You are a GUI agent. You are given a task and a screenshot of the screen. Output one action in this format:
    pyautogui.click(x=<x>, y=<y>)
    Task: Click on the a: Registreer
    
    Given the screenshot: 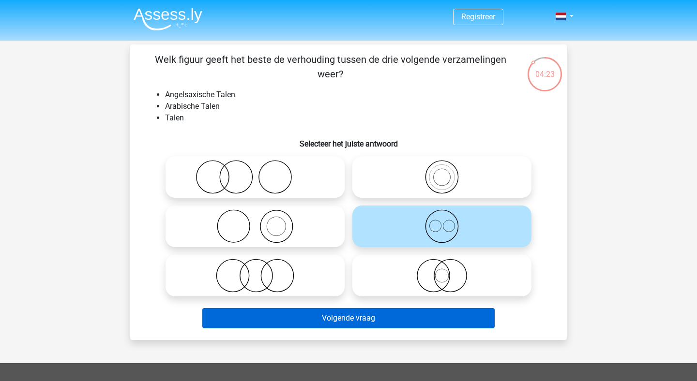 What is the action you would take?
    pyautogui.click(x=478, y=16)
    